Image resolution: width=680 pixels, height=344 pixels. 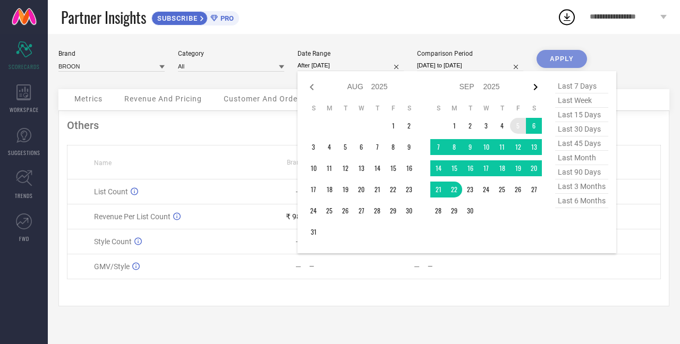 I want to click on div: ₹ 98, so click(x=293, y=217).